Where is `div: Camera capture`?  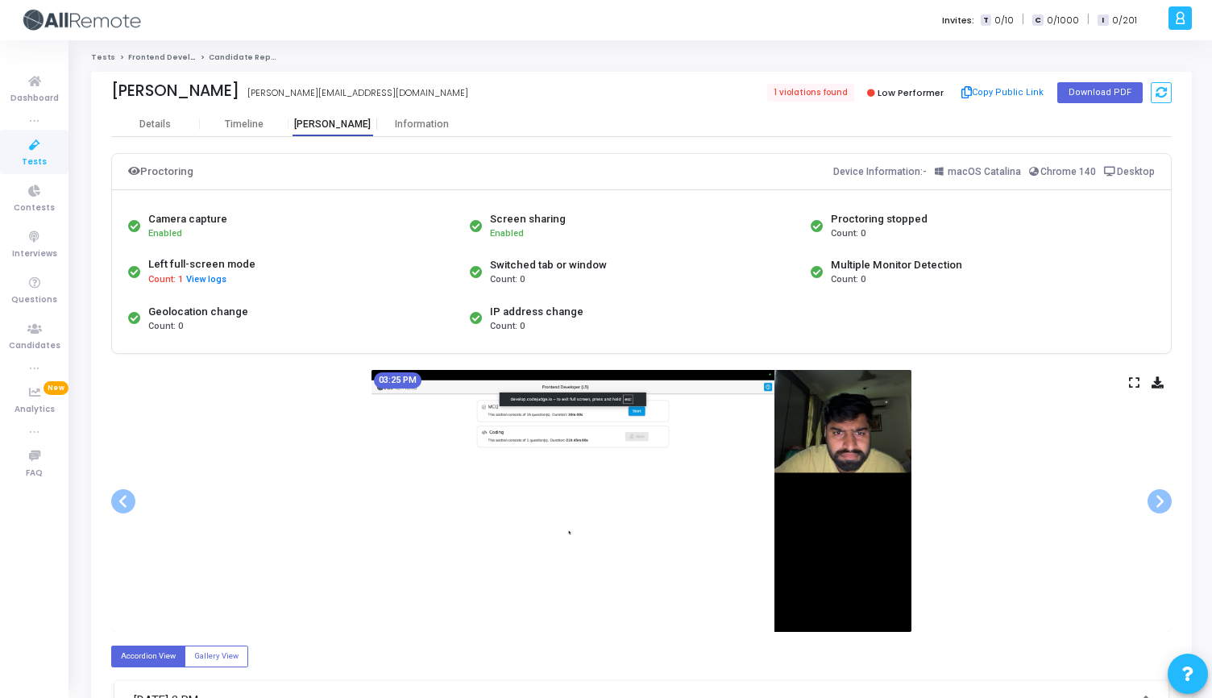 div: Camera capture is located at coordinates (188, 219).